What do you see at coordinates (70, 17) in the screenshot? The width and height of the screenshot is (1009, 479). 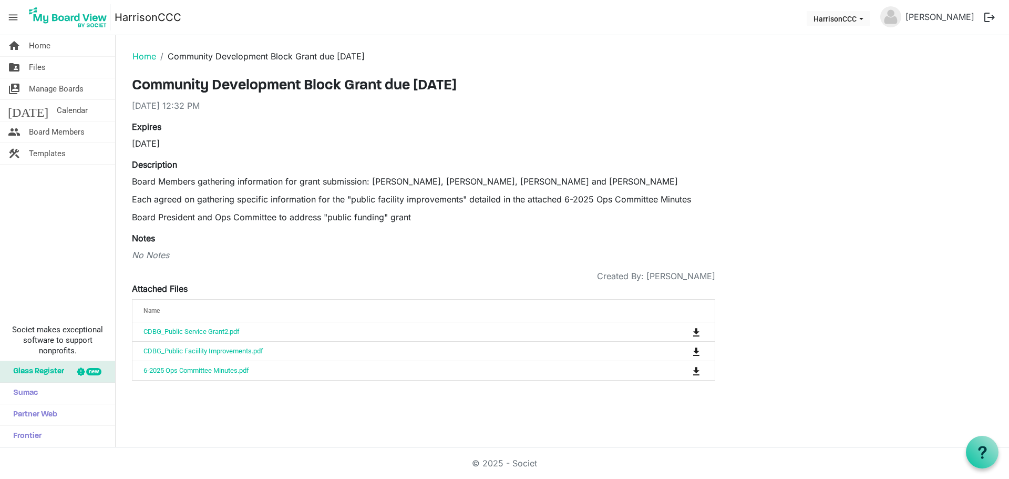 I see `a: My Board View Logo` at bounding box center [70, 17].